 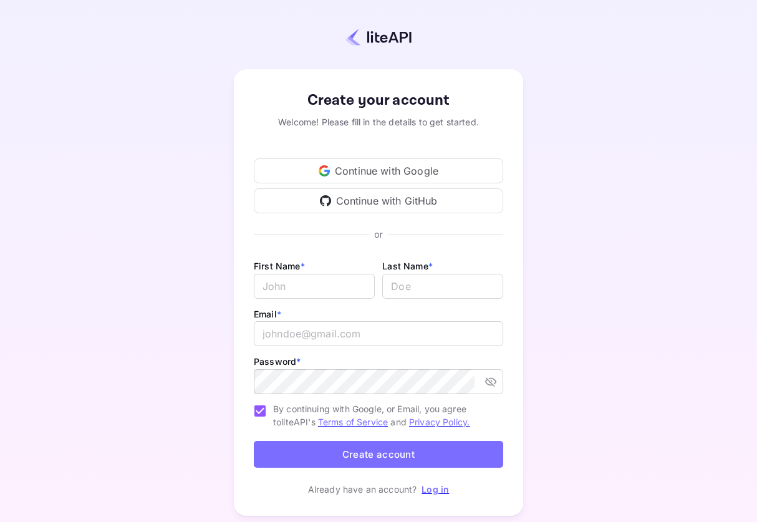 I want to click on div: Continue with GitHub, so click(x=378, y=201).